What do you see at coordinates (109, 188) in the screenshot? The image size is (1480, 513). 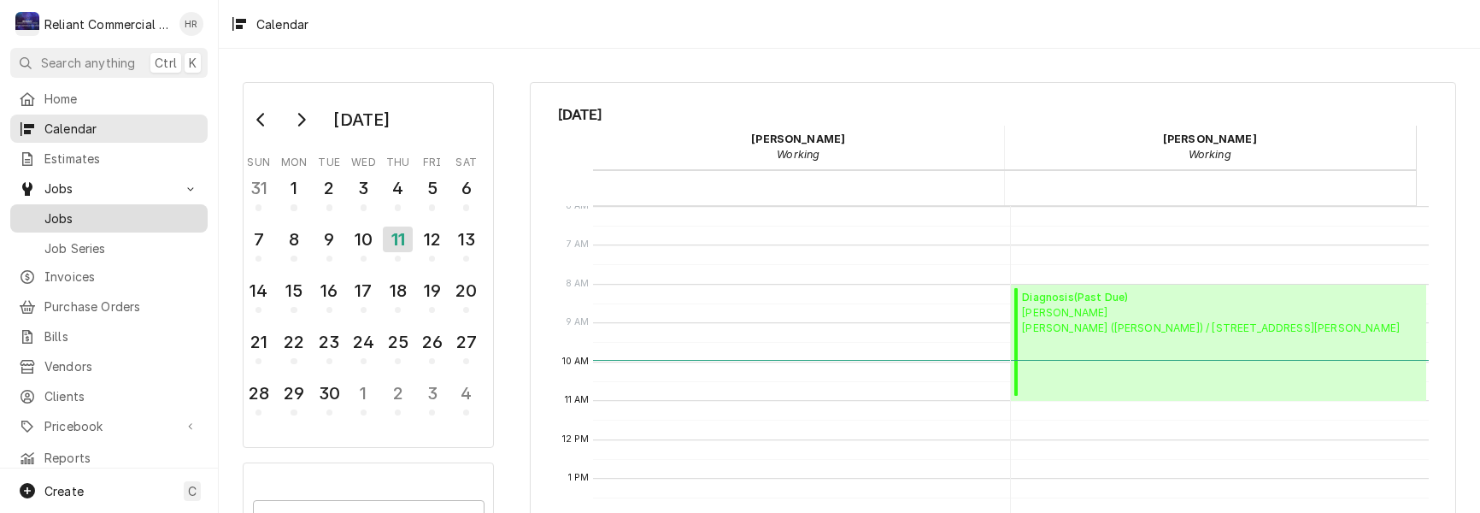 I see `a: Go to Jobs` at bounding box center [109, 188].